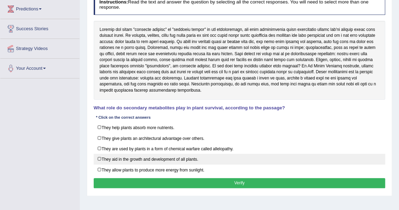 The width and height of the screenshot is (399, 210). I want to click on label: They help plants absorb more nutrients., so click(239, 127).